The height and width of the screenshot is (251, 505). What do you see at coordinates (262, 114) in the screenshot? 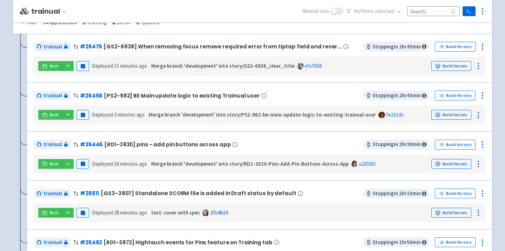
I see `strong: Merge branch 'development' into story/PS2-982-be-main-update-logic-to-existing-trainual-user` at bounding box center [262, 114].